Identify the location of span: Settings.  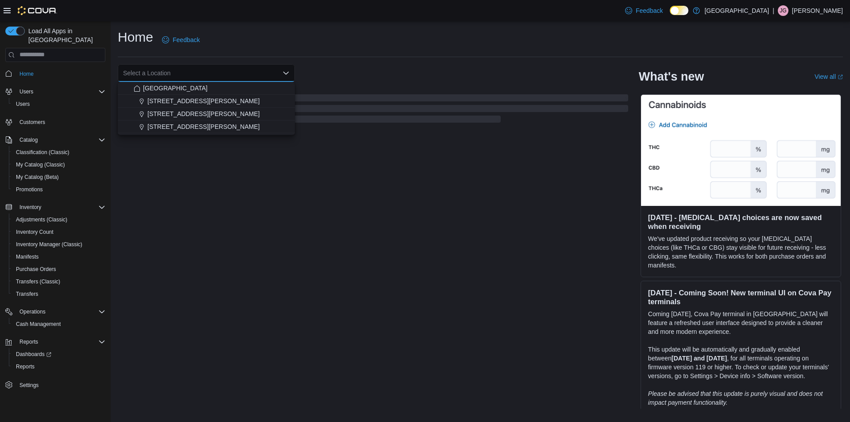
(29, 385).